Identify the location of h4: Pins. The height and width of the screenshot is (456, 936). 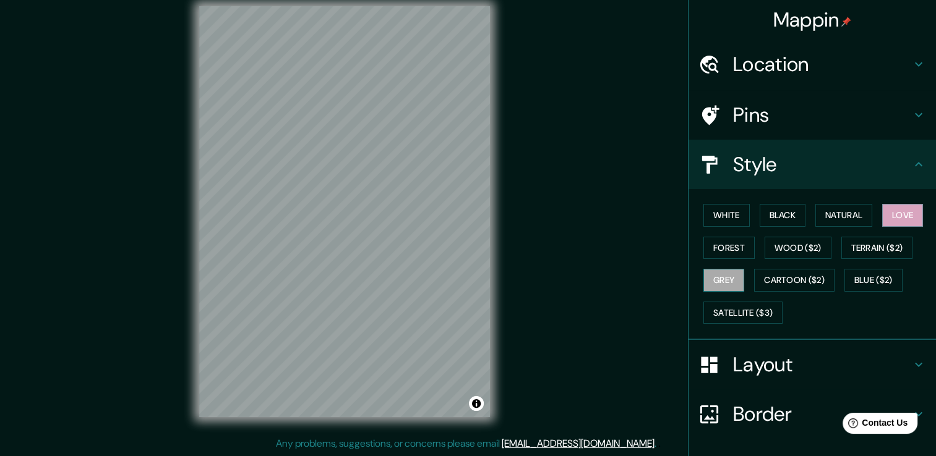
(822, 115).